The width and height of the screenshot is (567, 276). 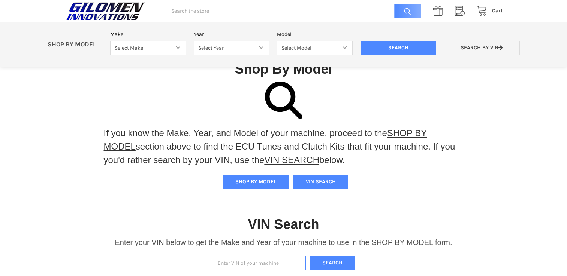 What do you see at coordinates (284, 147) in the screenshot?
I see `p: If you know the Make, Year, and Model of your machine, proceed to the section above to find the E...` at bounding box center [284, 147].